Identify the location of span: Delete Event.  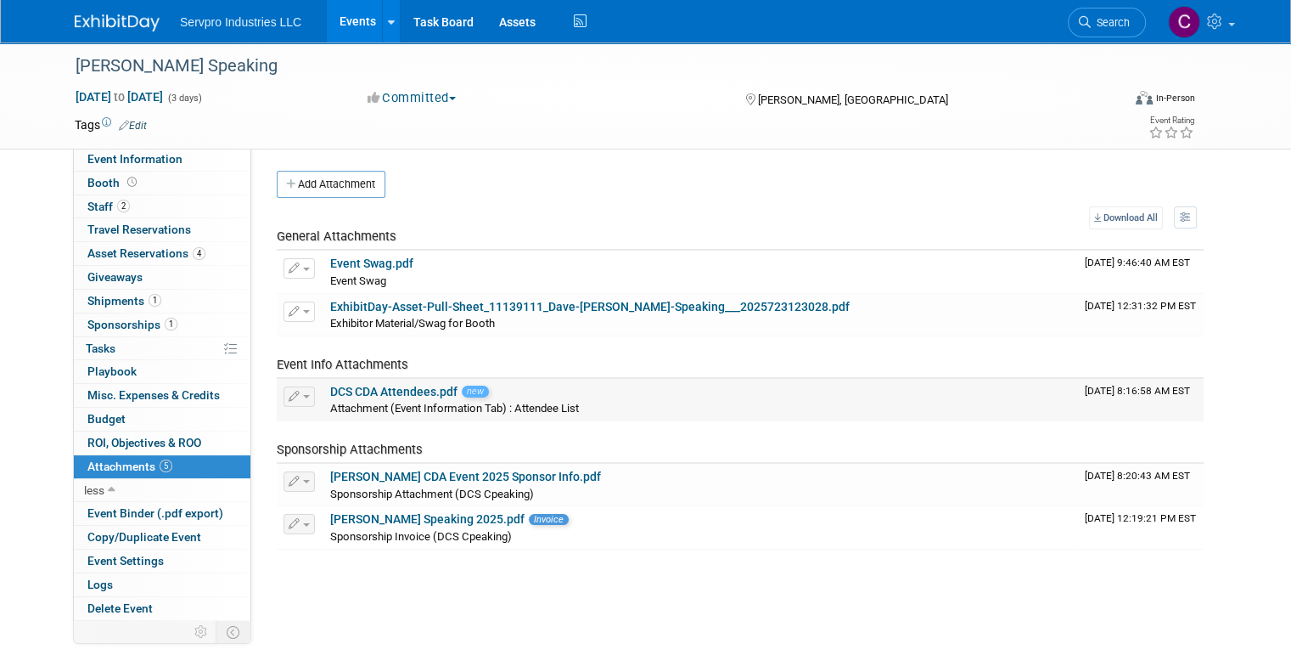
(120, 608).